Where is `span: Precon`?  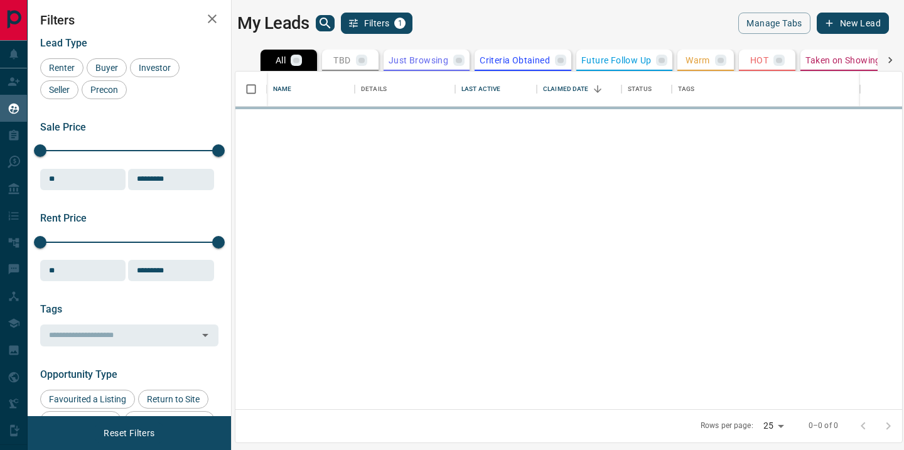
span: Precon is located at coordinates (104, 90).